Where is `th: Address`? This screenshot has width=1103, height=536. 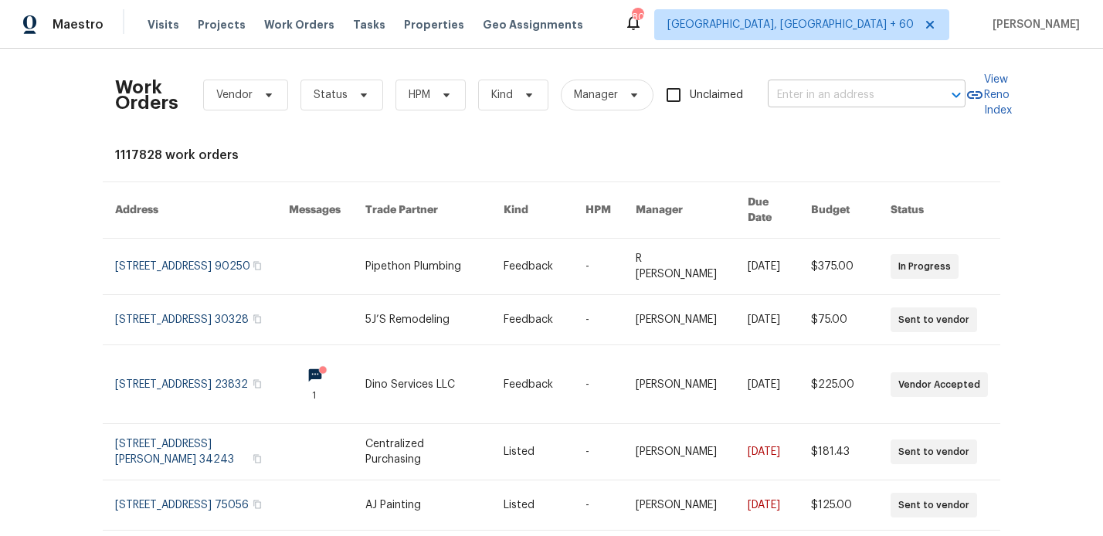
th: Address is located at coordinates (189, 210).